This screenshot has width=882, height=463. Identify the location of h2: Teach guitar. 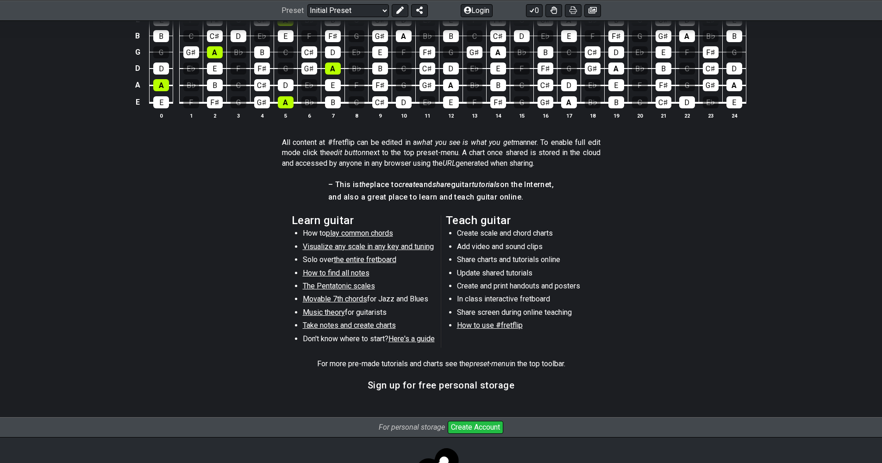
(518, 220).